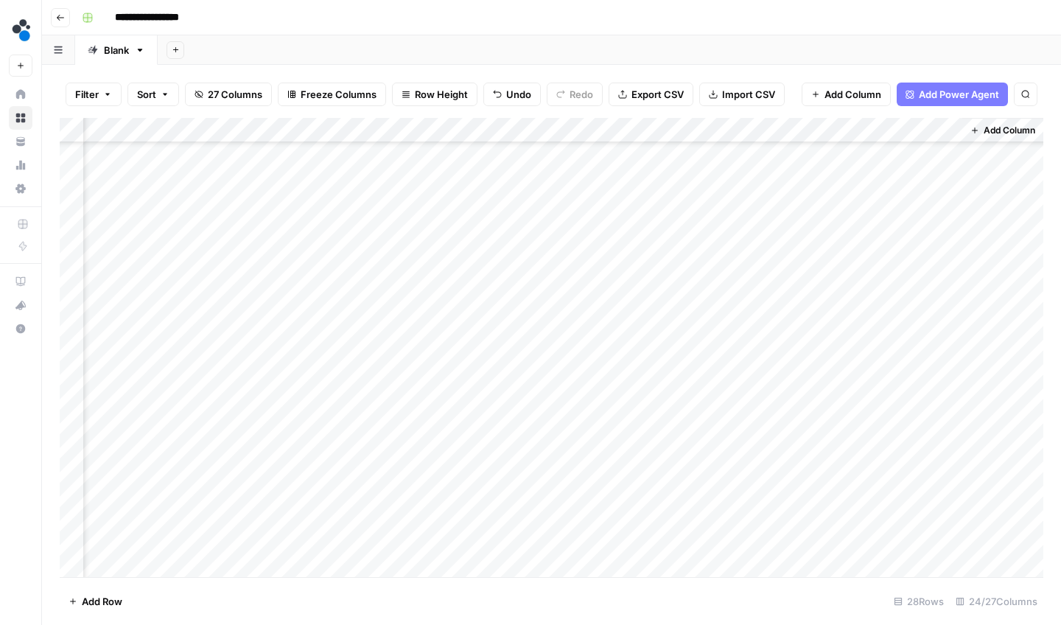 This screenshot has width=1061, height=625. Describe the element at coordinates (95, 601) in the screenshot. I see `button: Add Row` at that location.